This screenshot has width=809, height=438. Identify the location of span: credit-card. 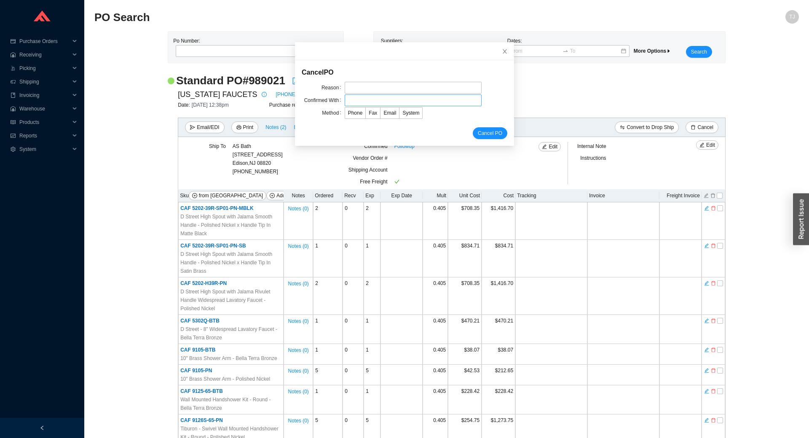
(13, 41).